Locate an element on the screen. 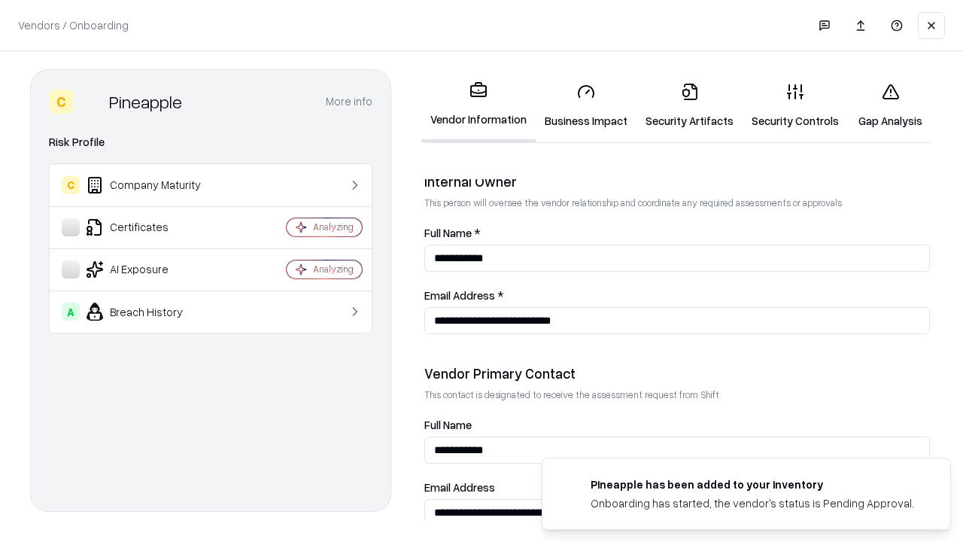  p: Vendors / Onboarding is located at coordinates (73, 25).